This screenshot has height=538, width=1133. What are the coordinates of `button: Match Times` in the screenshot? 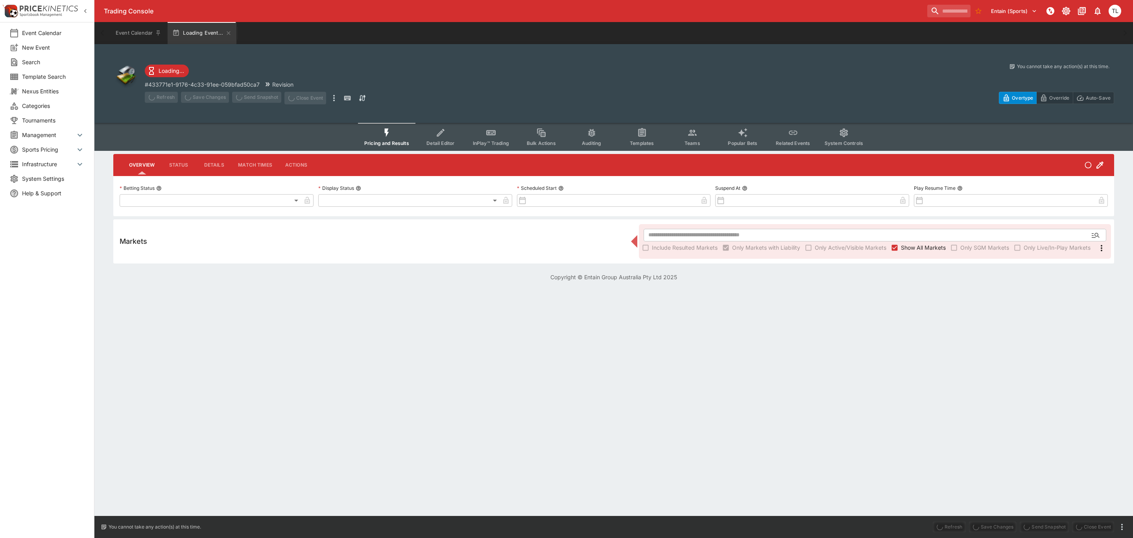 It's located at (255, 165).